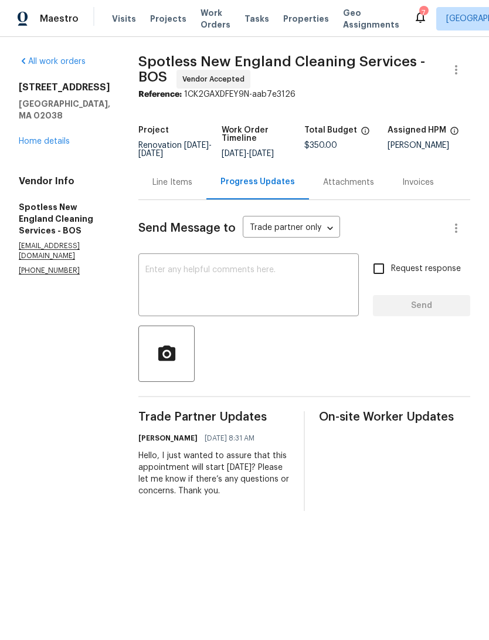 This screenshot has width=489, height=640. Describe the element at coordinates (214, 417) in the screenshot. I see `span: Trade Partner Updates` at that location.